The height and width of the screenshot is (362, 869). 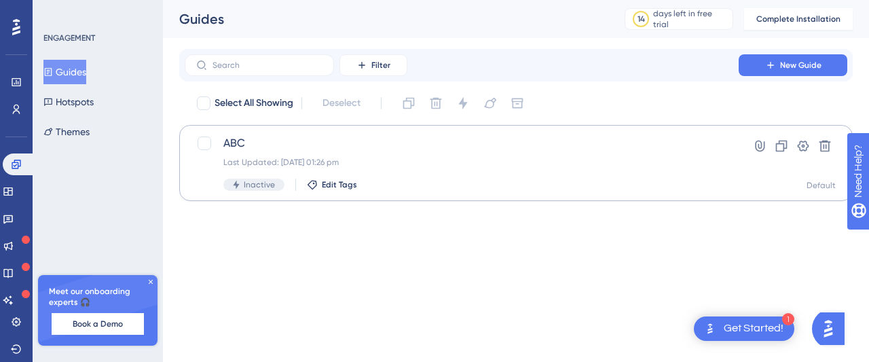 What do you see at coordinates (641, 19) in the screenshot?
I see `div: 14` at bounding box center [641, 19].